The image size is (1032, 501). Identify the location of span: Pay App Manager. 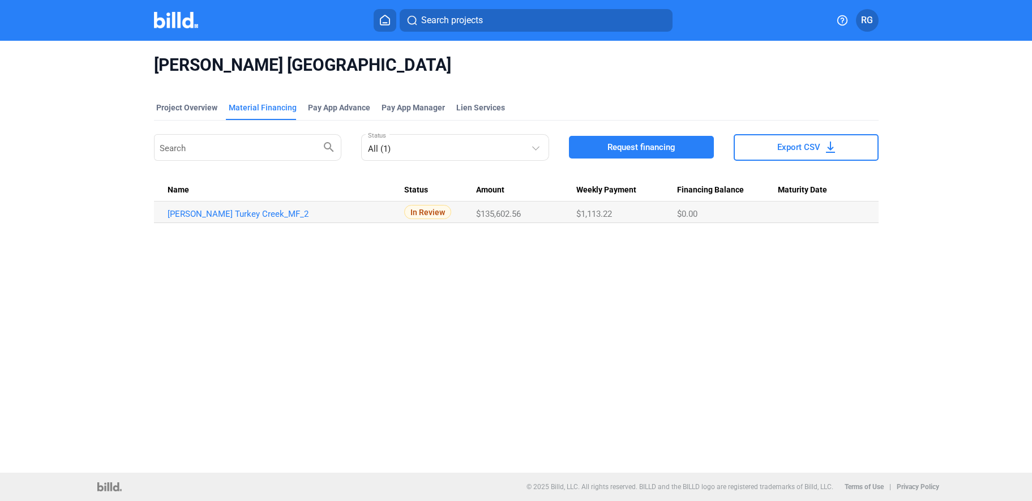
(413, 108).